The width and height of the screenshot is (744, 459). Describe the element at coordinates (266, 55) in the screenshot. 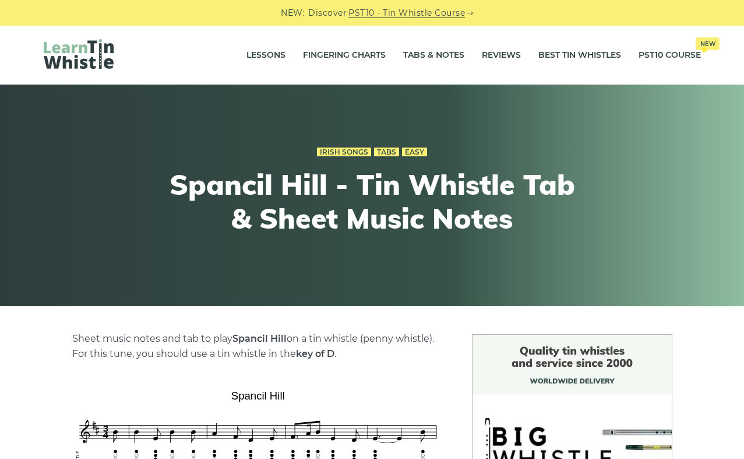

I see `a: Lessons` at that location.